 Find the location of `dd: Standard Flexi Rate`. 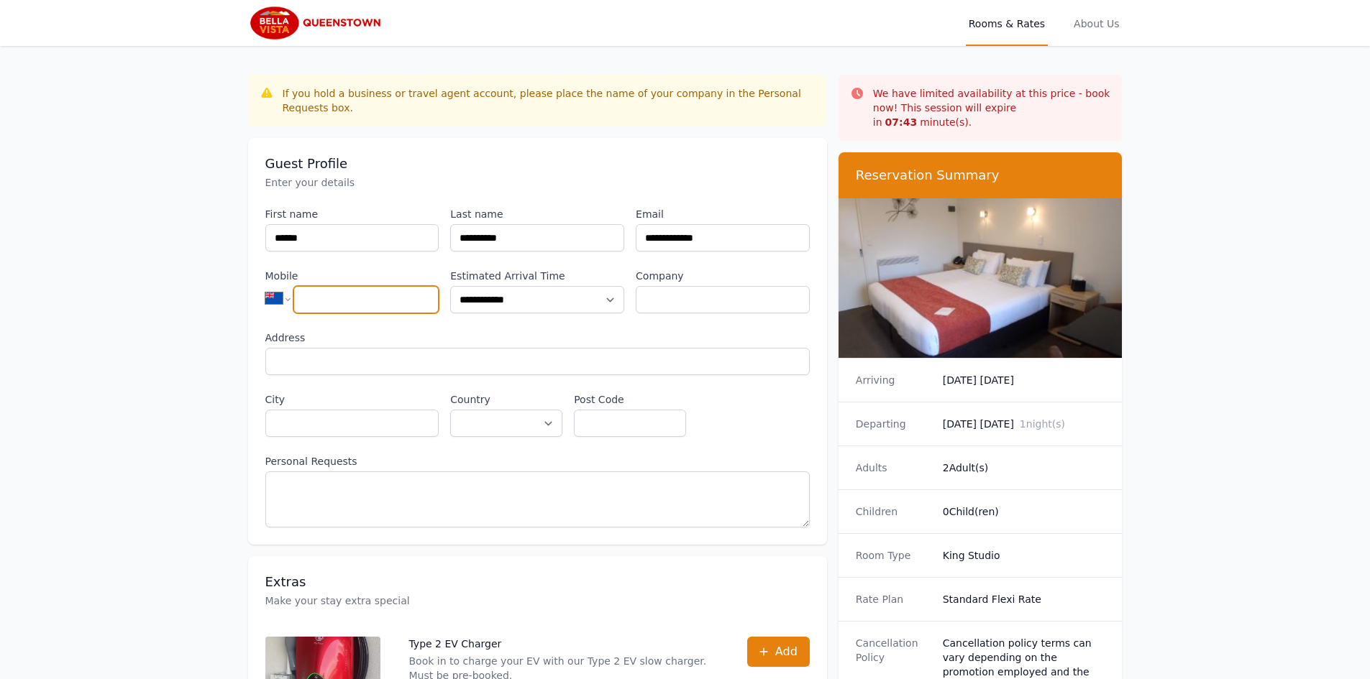

dd: Standard Flexi Rate is located at coordinates (1024, 600).